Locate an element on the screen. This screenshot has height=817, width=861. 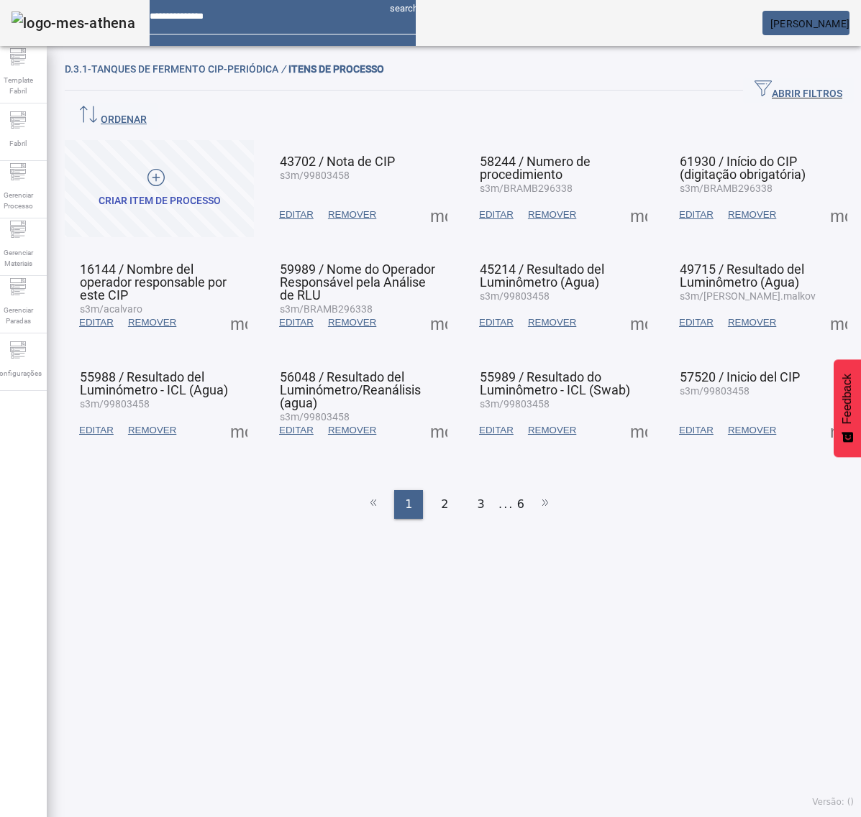
button: Feedback - Mostrar pesquisa is located at coordinates (847, 408).